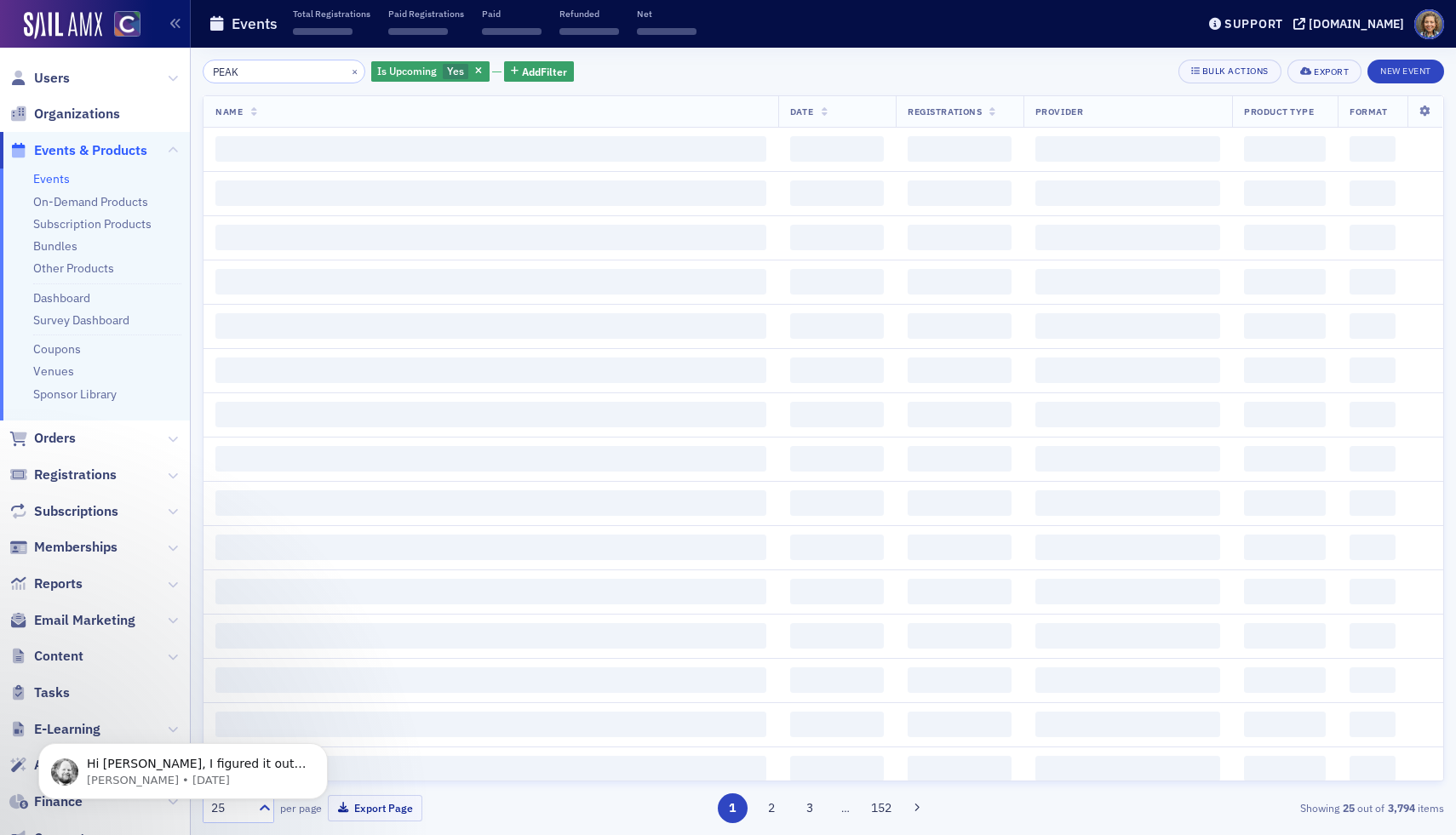 This screenshot has height=835, width=1456. What do you see at coordinates (76, 114) in the screenshot?
I see `span: Organizations` at bounding box center [76, 114].